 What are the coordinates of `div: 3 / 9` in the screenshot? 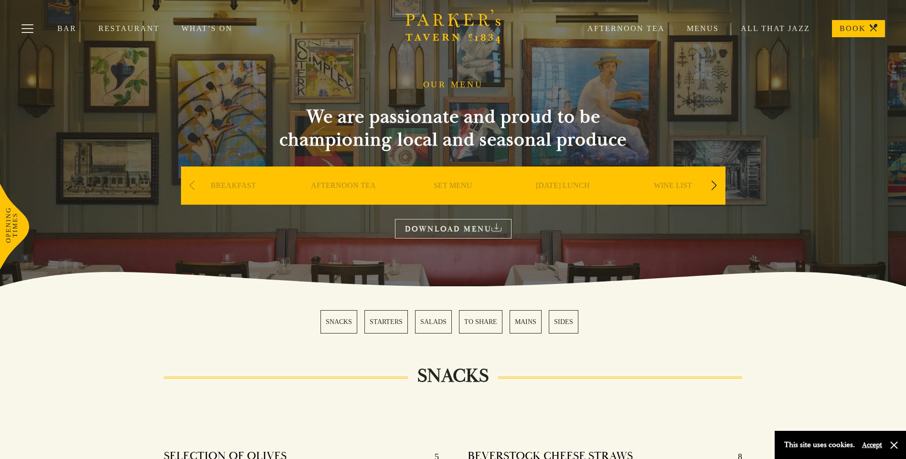 It's located at (453, 200).